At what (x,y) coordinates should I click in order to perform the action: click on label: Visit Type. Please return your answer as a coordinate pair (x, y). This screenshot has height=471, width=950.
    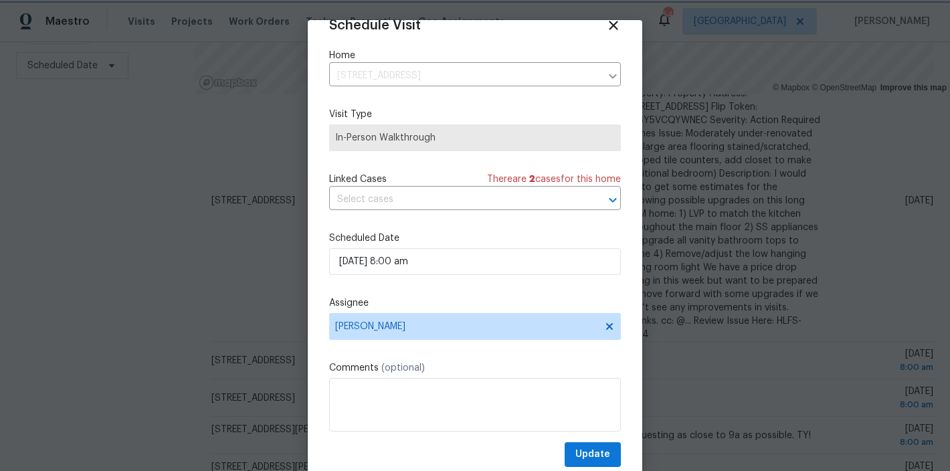
    Looking at the image, I should click on (475, 114).